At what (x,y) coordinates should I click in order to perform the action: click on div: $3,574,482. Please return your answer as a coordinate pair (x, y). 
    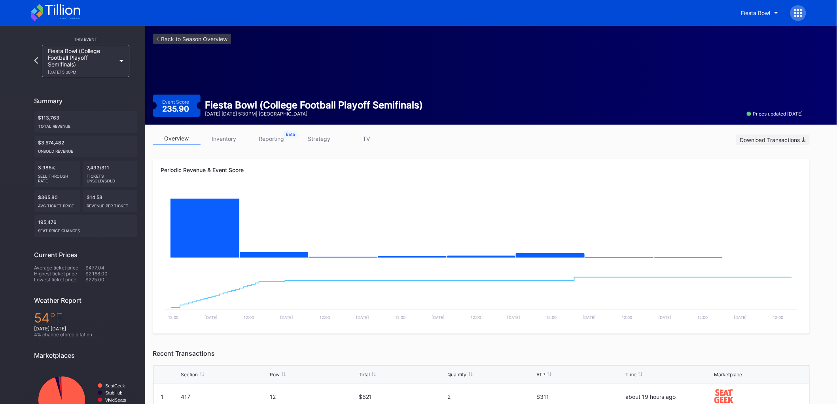
    Looking at the image, I should click on (86, 146).